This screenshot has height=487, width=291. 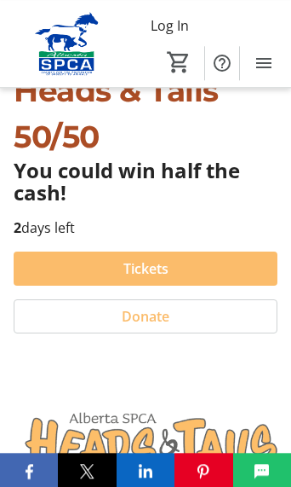 What do you see at coordinates (146, 228) in the screenshot?
I see `p: days left` at bounding box center [146, 228].